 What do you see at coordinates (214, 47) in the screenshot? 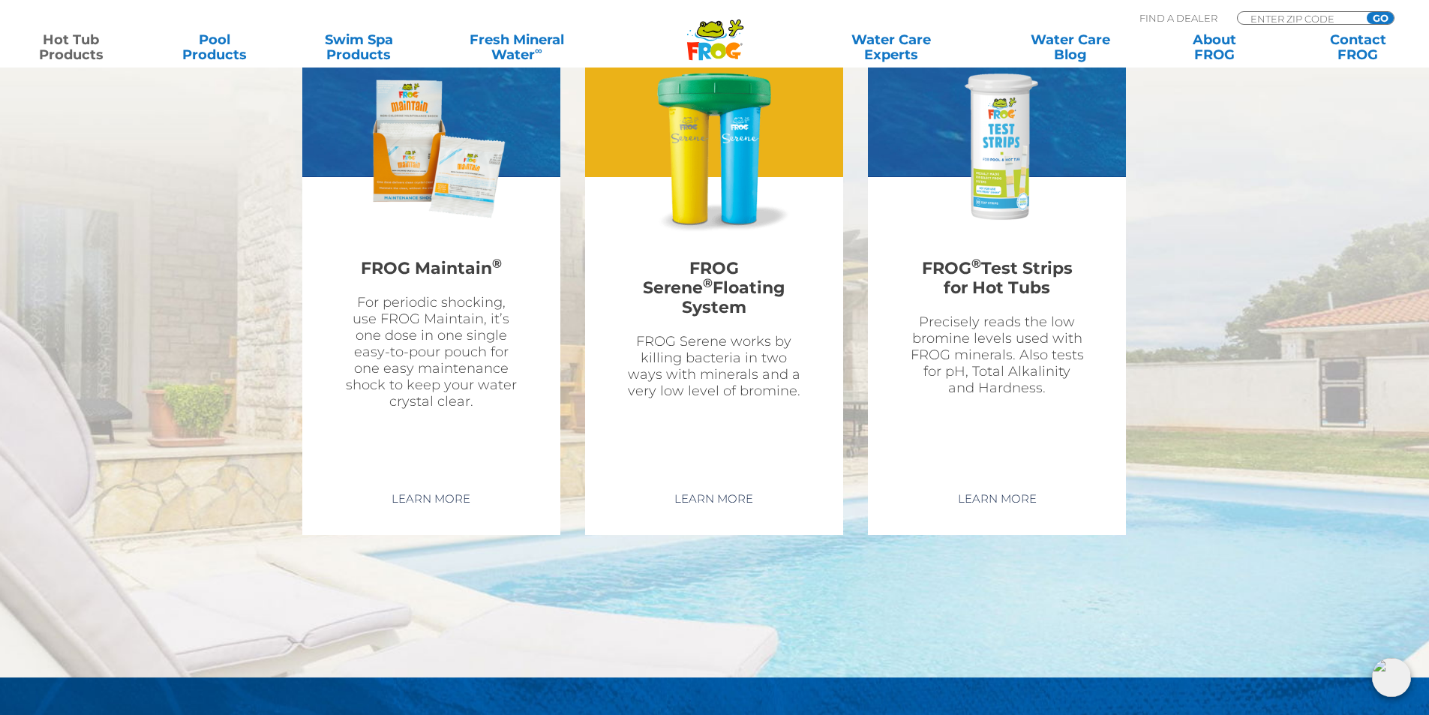
I see `a: PoolProducts` at bounding box center [214, 47].